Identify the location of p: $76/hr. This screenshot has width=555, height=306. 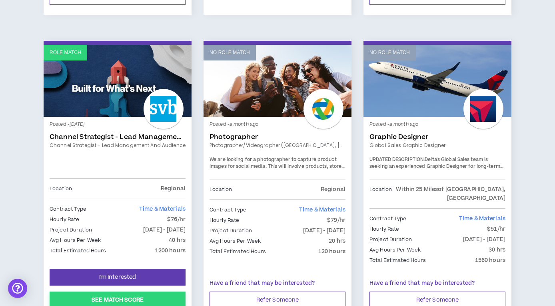
(176, 219).